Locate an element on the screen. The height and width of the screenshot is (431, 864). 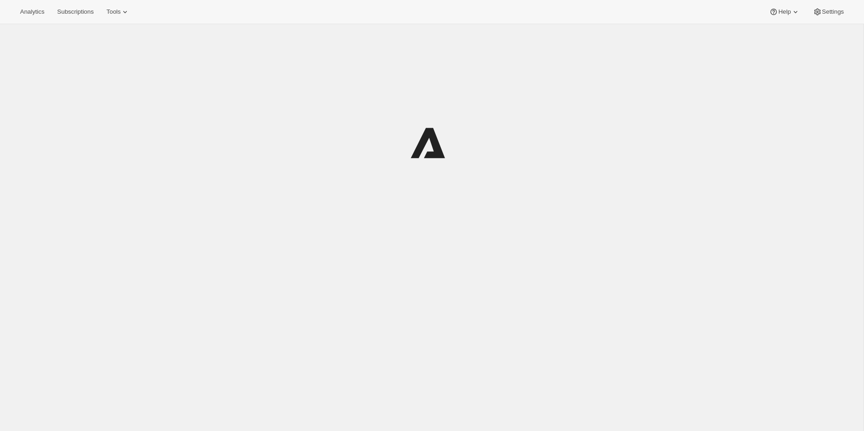
button: Tools is located at coordinates (118, 12).